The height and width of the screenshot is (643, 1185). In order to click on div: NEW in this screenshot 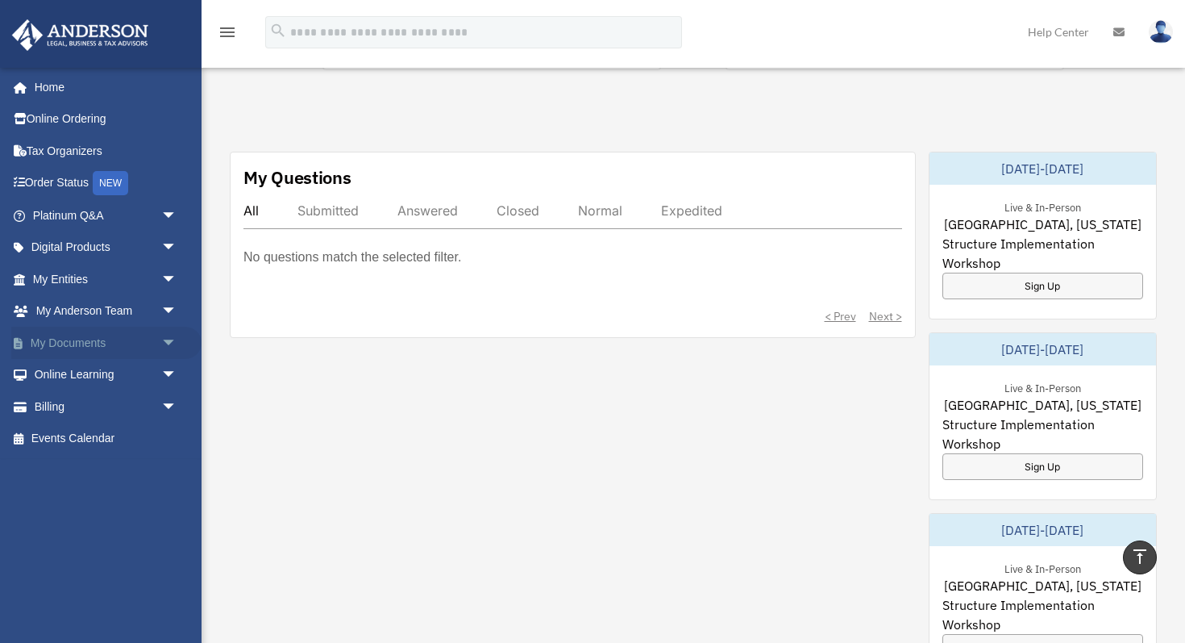, I will do `click(110, 183)`.